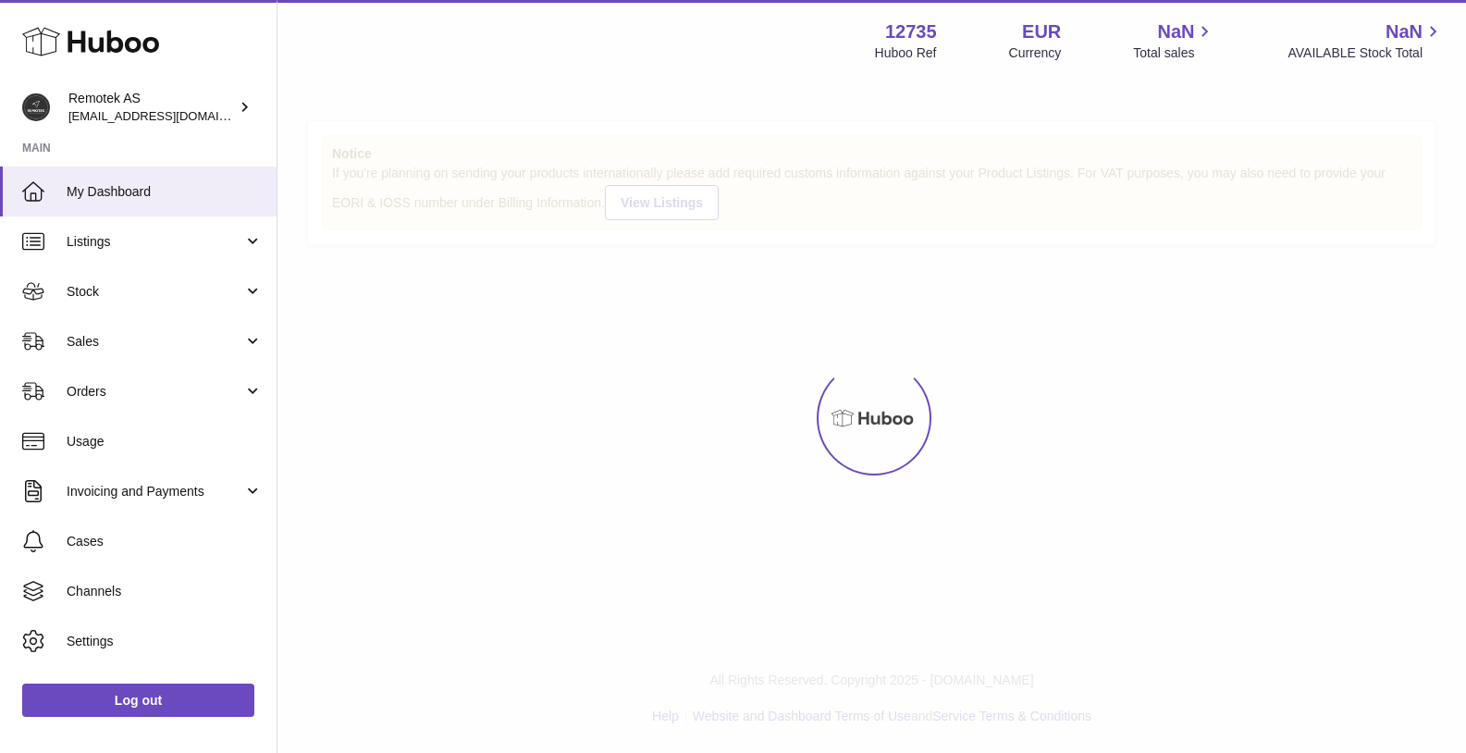 This screenshot has width=1466, height=753. I want to click on span: Channels, so click(165, 591).